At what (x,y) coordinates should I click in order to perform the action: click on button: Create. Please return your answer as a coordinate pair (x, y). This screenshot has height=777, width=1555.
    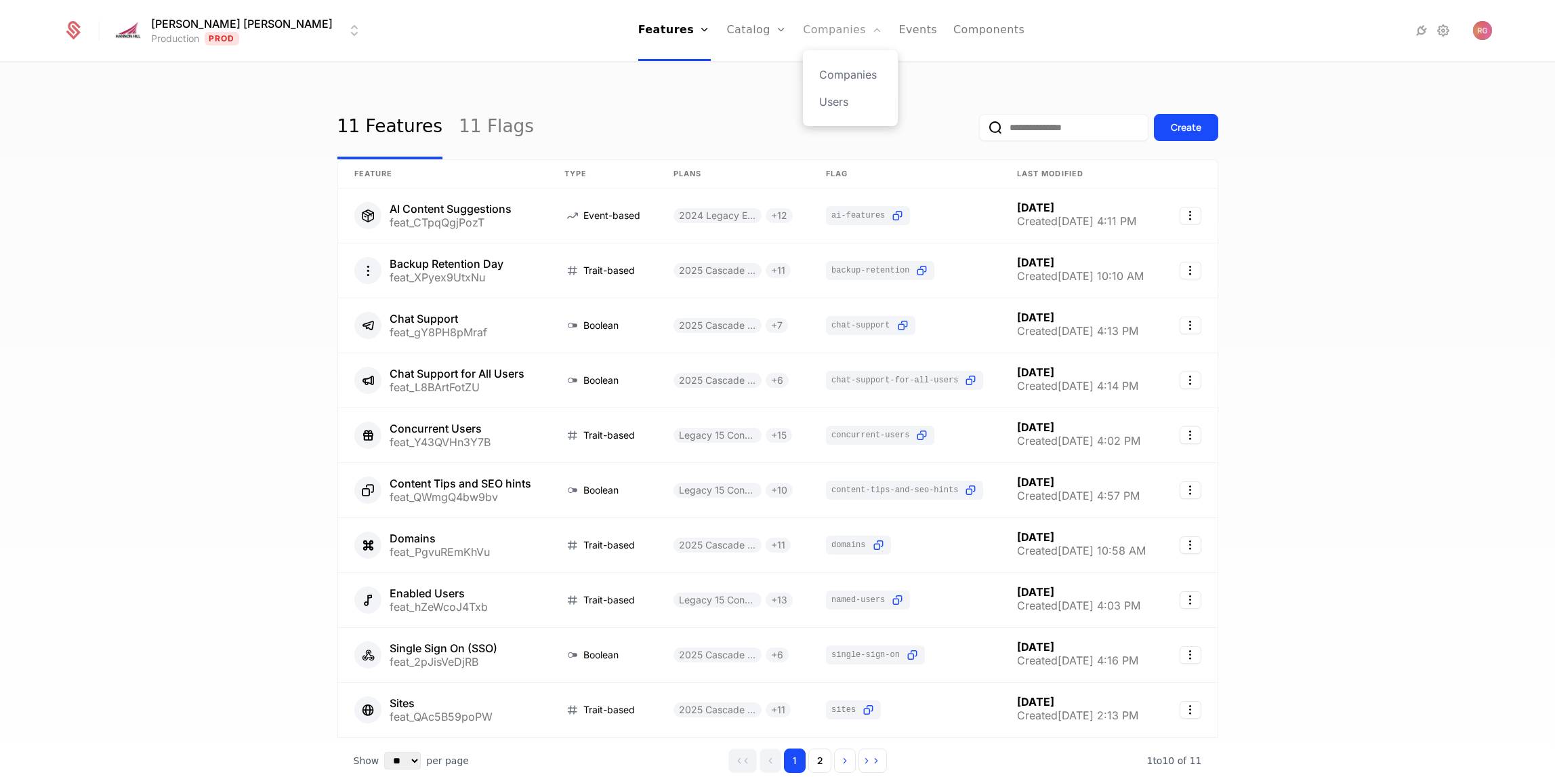
    Looking at the image, I should click on (1186, 127).